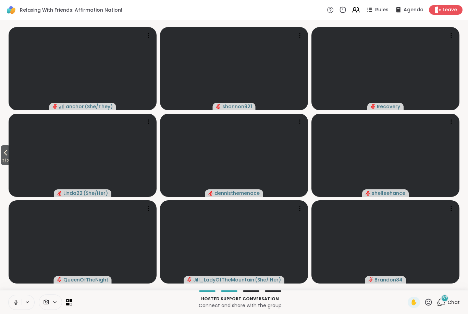 The height and width of the screenshot is (314, 468). I want to click on span: Linda22, so click(73, 193).